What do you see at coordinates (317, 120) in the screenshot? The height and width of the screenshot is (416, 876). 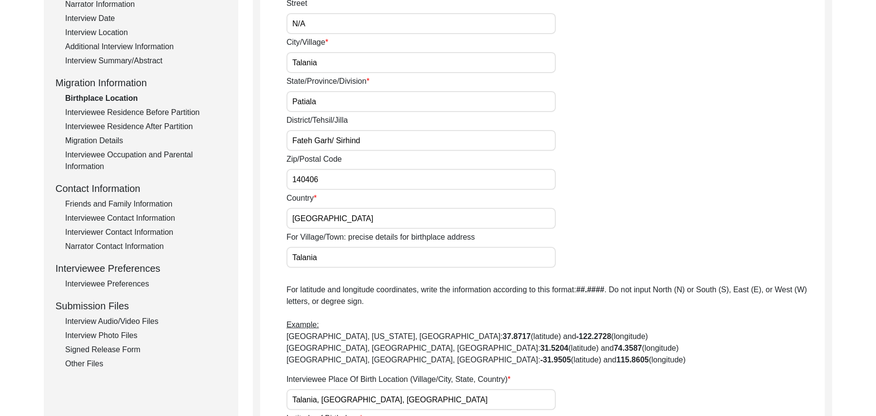 I see `label: District/Tehsil/Jilla` at bounding box center [317, 120].